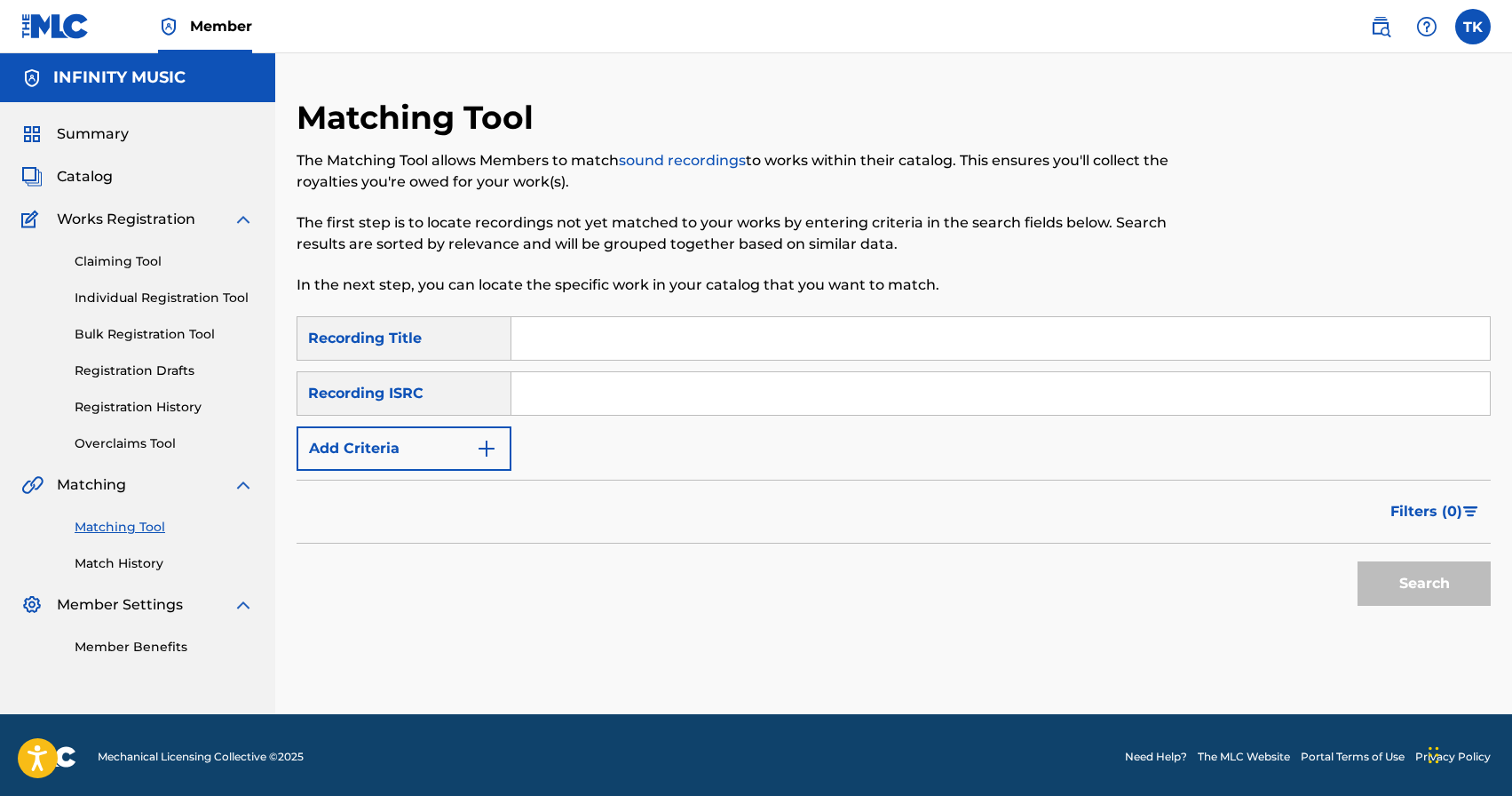  What do you see at coordinates (32, 485) in the screenshot?
I see `img: Matching` at bounding box center [32, 485].